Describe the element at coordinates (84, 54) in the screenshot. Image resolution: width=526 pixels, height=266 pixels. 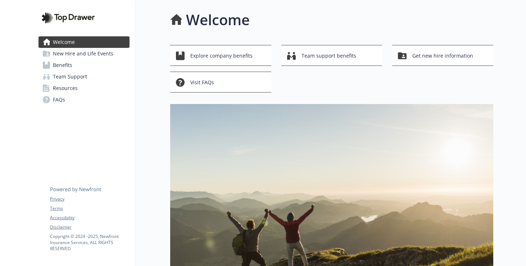
I see `a: New Hire and Life Events` at that location.